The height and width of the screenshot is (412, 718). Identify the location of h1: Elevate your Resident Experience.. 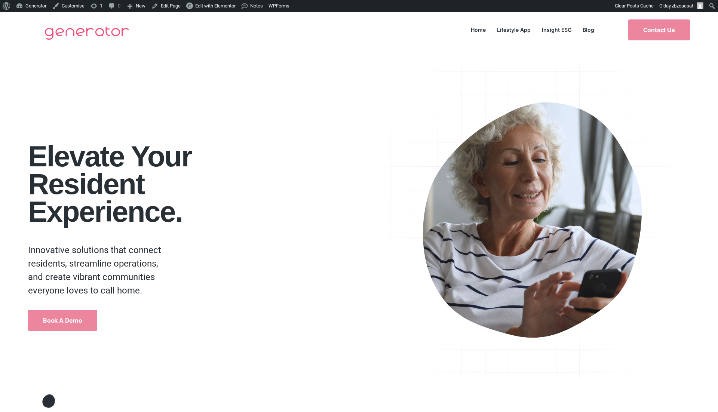
(197, 184).